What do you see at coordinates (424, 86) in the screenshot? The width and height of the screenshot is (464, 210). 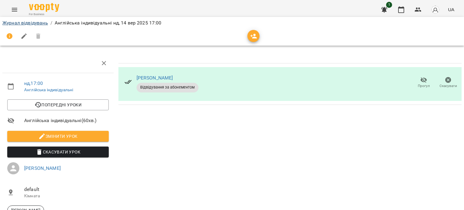 I see `span: Прогул` at bounding box center [424, 86].